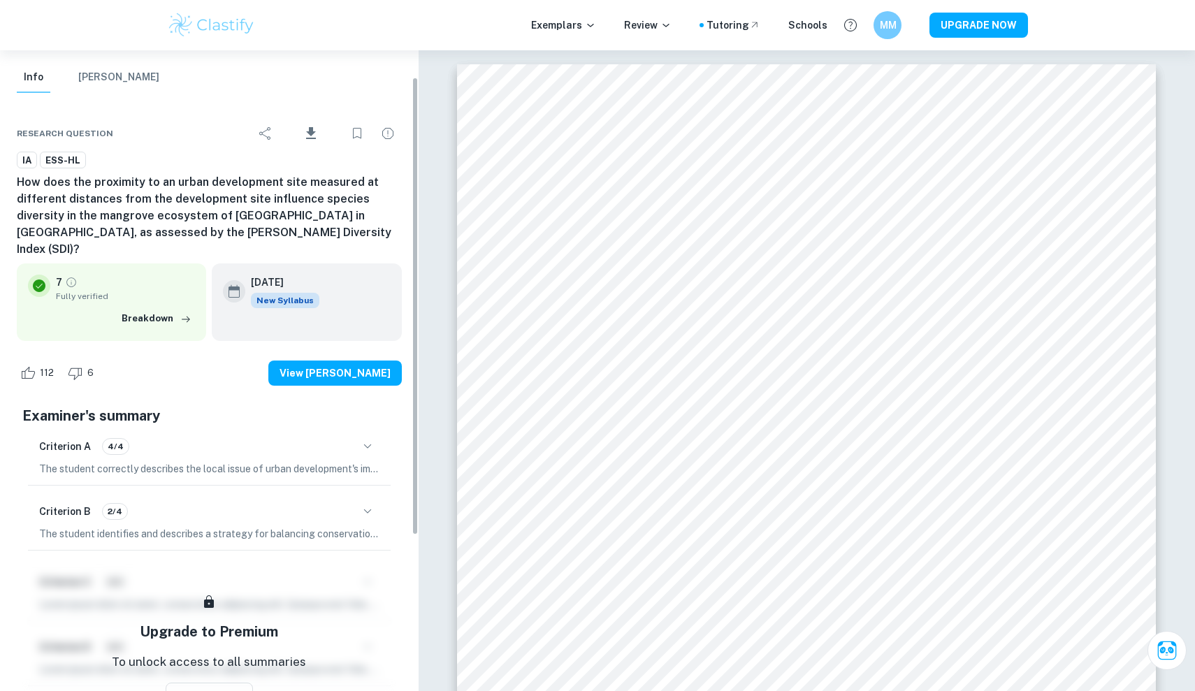  I want to click on h6: How does the proximity to an urban development site measured at different distances from the deve..., so click(209, 216).